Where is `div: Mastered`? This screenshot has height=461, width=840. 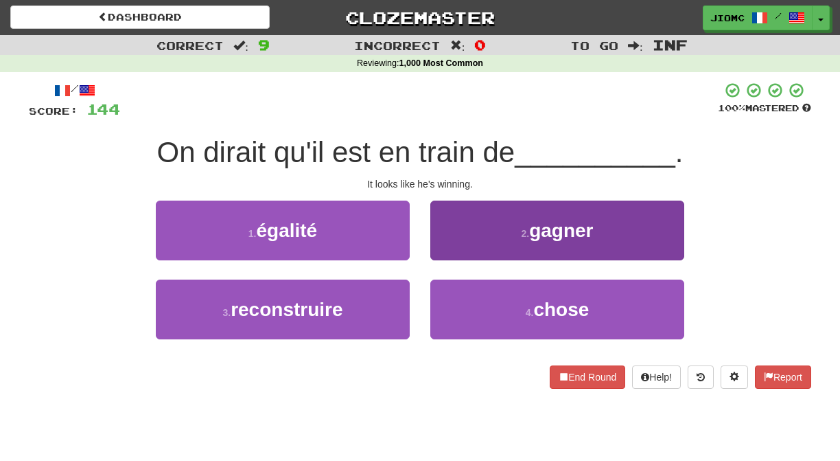 div: Mastered is located at coordinates (765, 108).